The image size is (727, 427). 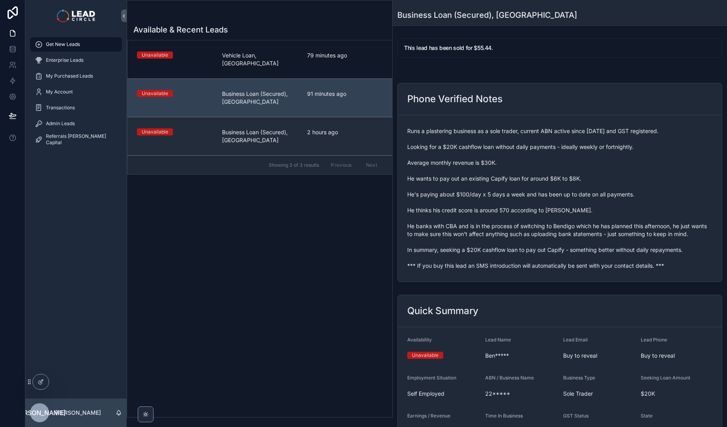 I want to click on a: Get New Leads, so click(x=76, y=44).